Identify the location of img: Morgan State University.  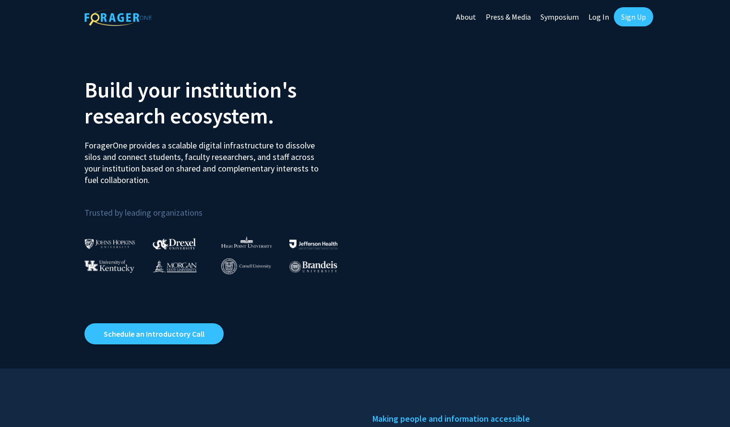
(175, 266).